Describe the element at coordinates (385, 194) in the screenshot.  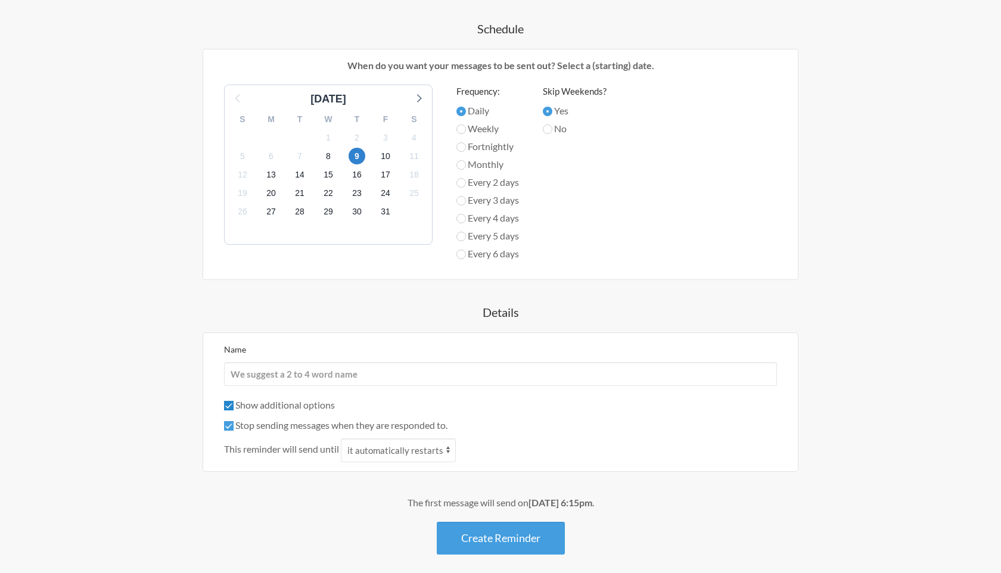
I see `span: Monday, November 24, 2025` at that location.